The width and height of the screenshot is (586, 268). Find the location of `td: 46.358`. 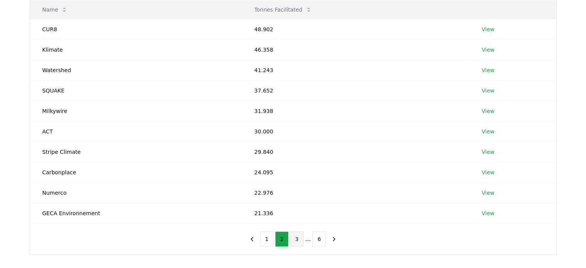

td: 46.358 is located at coordinates (355, 49).